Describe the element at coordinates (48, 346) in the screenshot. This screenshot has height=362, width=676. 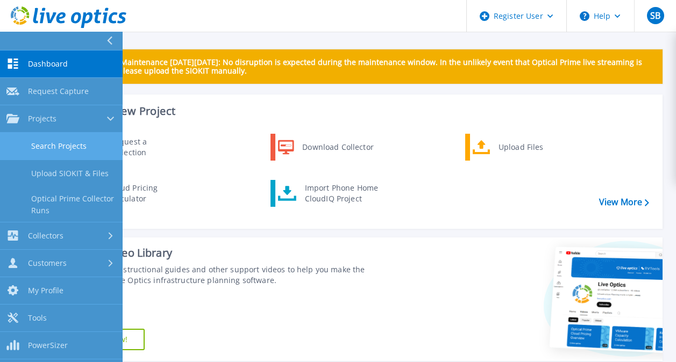
I see `span: PowerSizer` at that location.